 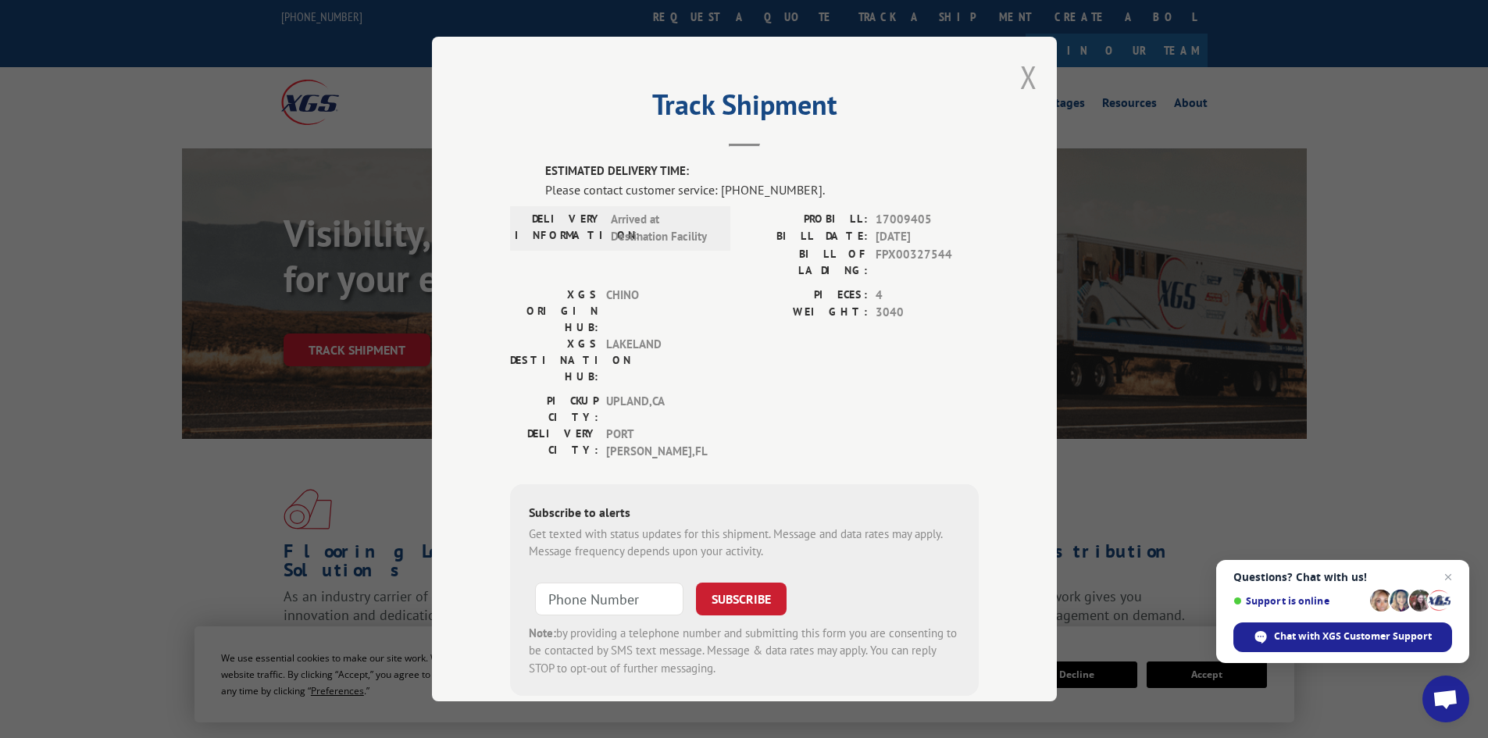 What do you see at coordinates (658, 311) in the screenshot?
I see `span: CHINO` at bounding box center [658, 311].